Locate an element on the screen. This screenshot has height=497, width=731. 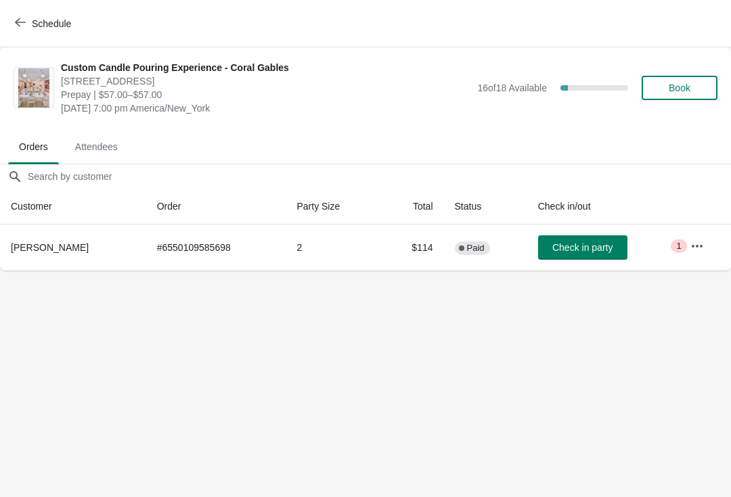
input: Search by customer is located at coordinates (379, 177).